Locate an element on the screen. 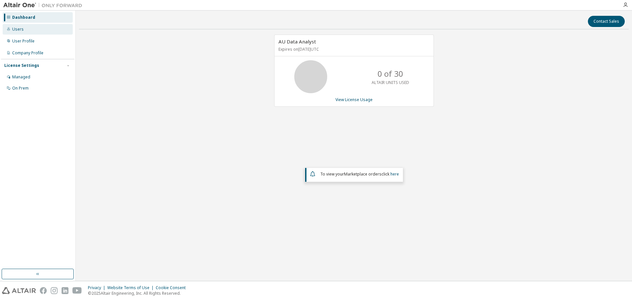  p: ALTAIR UNITS USED is located at coordinates (390, 82).